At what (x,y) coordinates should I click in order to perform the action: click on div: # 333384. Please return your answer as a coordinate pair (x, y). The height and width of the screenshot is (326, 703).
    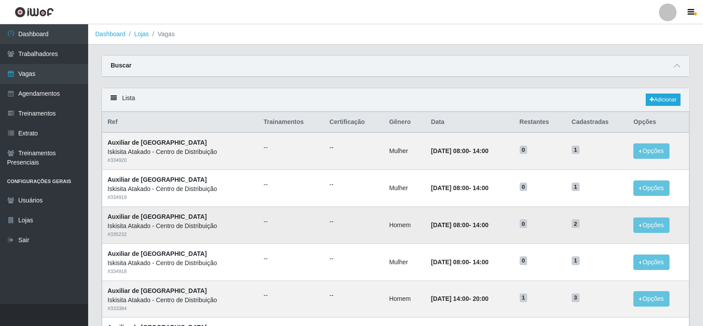
    Looking at the image, I should click on (180, 308).